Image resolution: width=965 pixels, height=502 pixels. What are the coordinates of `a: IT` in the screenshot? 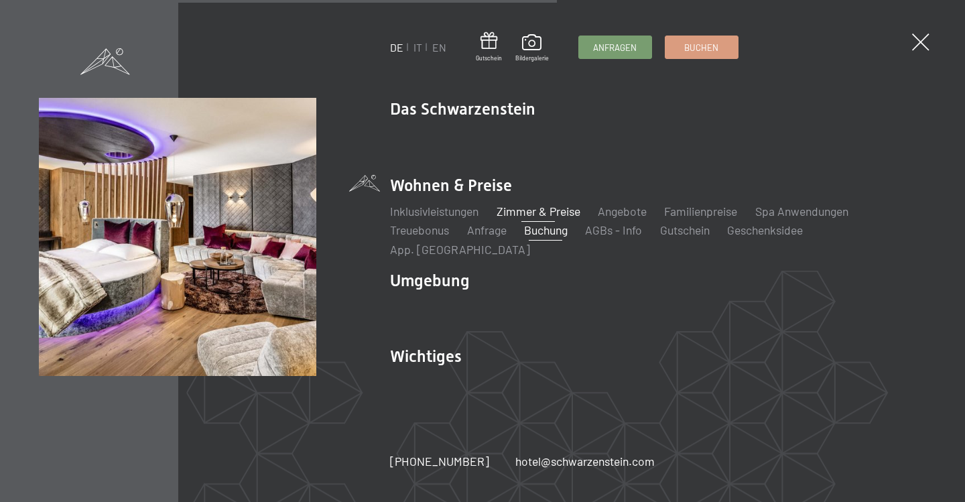 It's located at (418, 47).